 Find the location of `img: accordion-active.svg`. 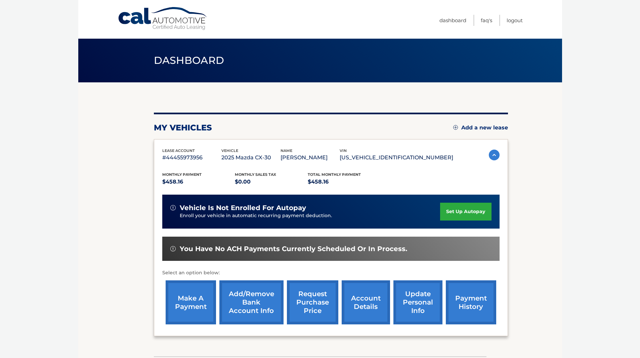

img: accordion-active.svg is located at coordinates (494, 155).